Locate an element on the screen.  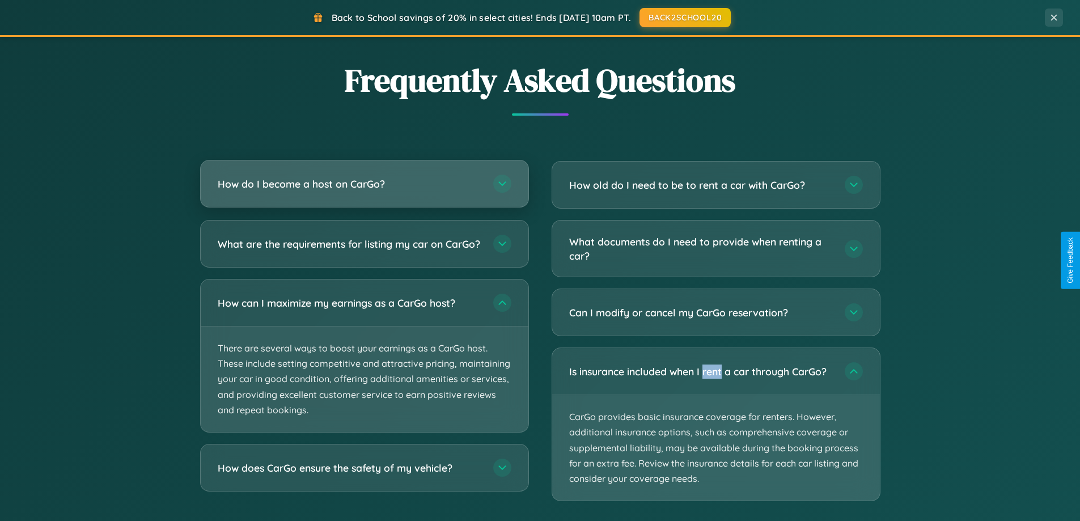
h3: How does CarGo ensure the safety of my vehicle? is located at coordinates (350, 468).